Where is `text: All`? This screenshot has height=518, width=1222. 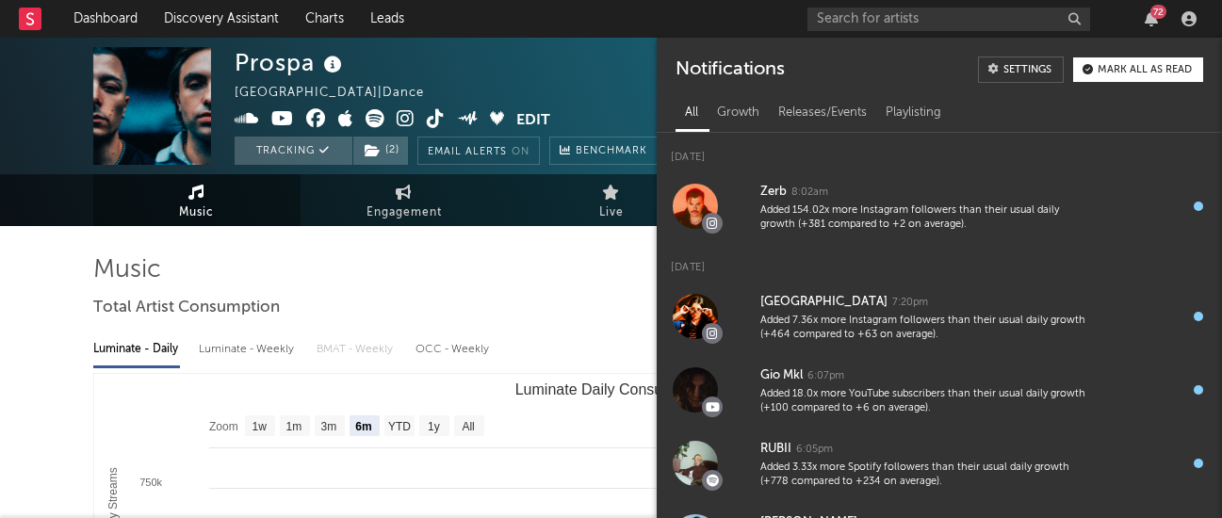 text: All is located at coordinates (467, 427).